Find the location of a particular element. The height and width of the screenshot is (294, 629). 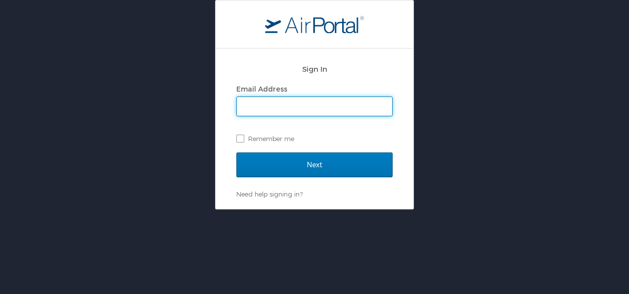

label: Remember me is located at coordinates (314, 138).